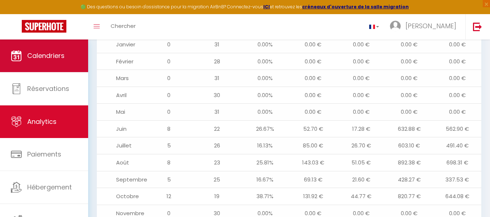  What do you see at coordinates (313, 129) in the screenshot?
I see `td: 52.70 €` at bounding box center [313, 129].